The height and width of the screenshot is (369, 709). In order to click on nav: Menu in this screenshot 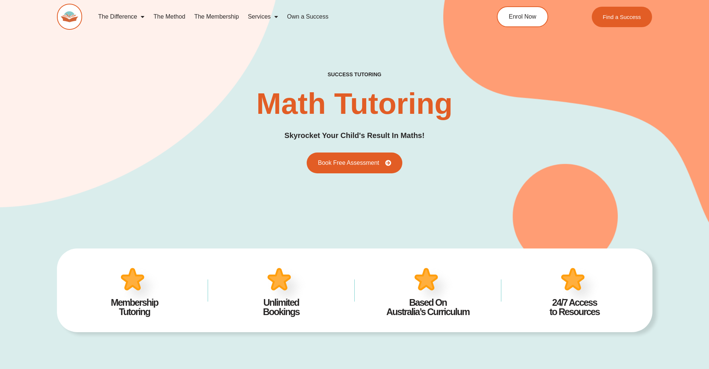, I will do `click(278, 17)`.